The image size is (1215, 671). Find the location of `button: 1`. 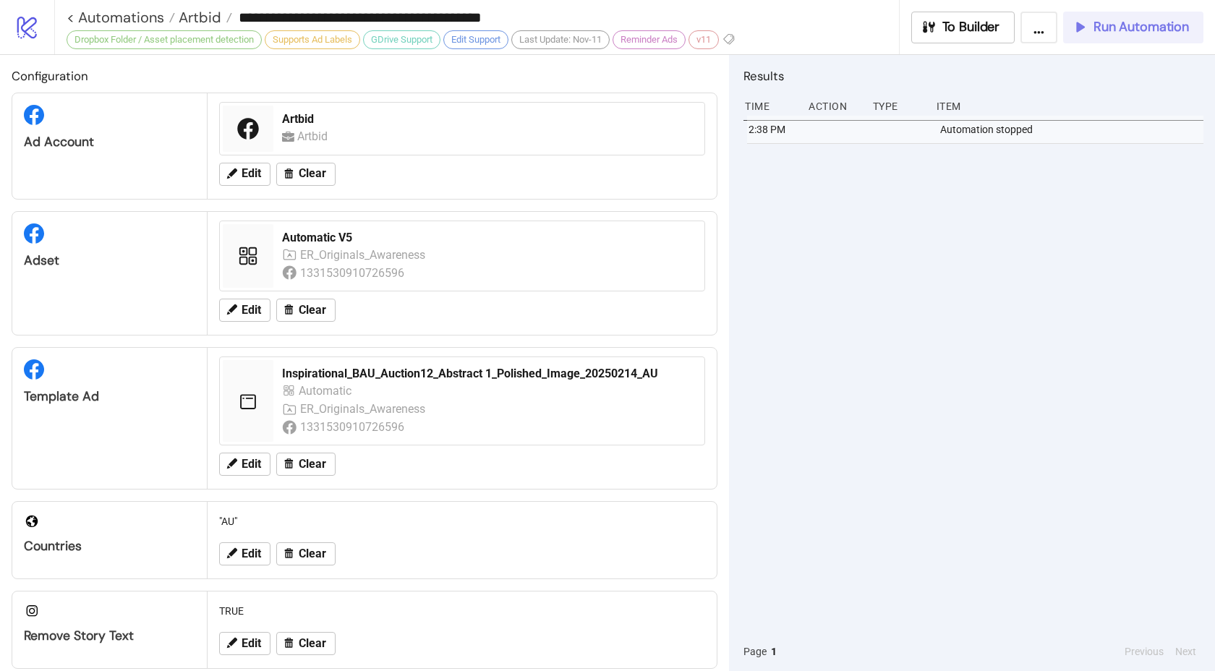

button: 1 is located at coordinates (774, 652).